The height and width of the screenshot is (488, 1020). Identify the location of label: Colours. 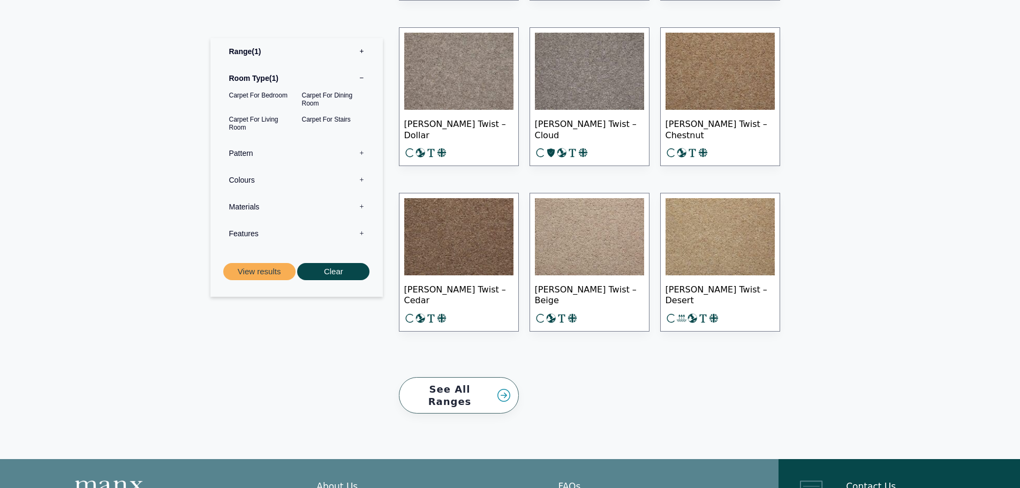
(297, 179).